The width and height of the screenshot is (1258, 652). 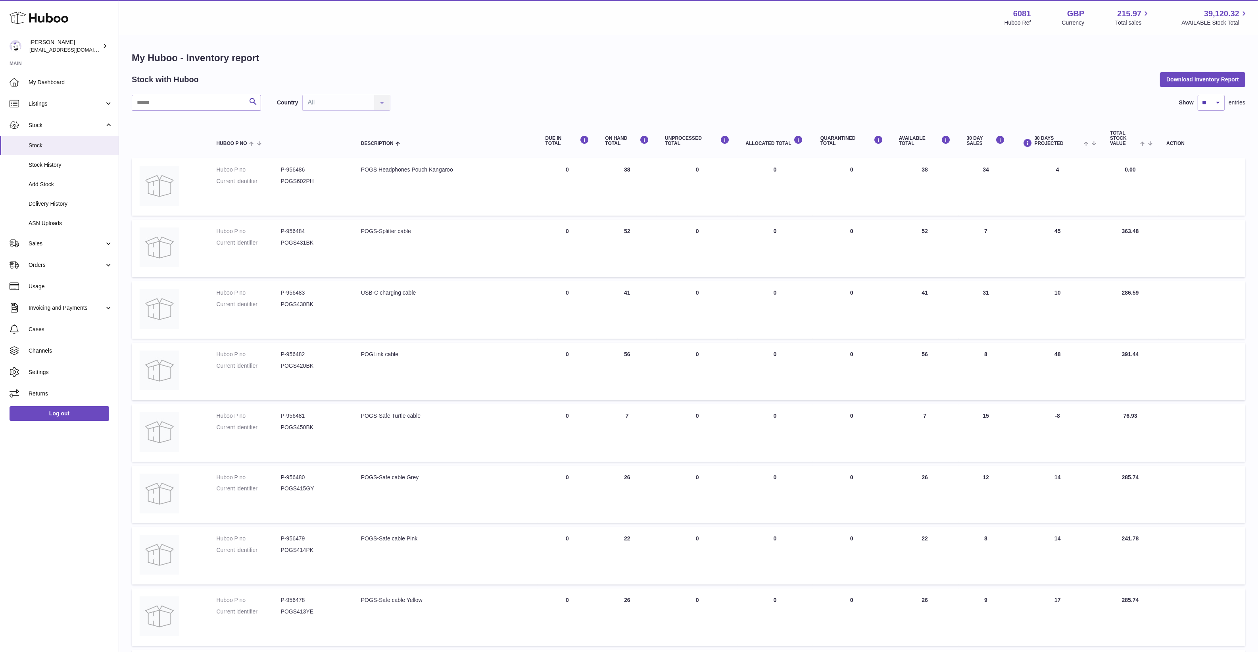 What do you see at coordinates (288, 102) in the screenshot?
I see `label: Country` at bounding box center [288, 102].